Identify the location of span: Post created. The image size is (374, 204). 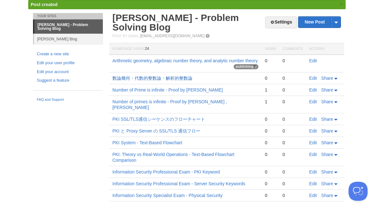
(44, 4).